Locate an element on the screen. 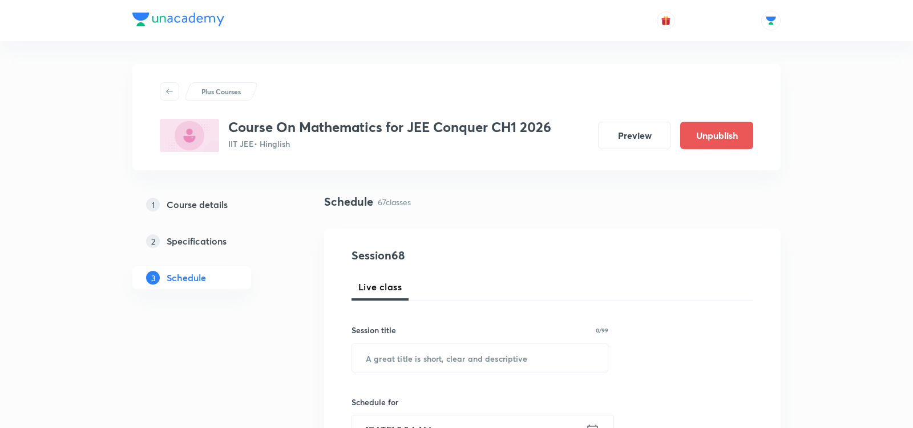 This screenshot has width=913, height=428. a: 2Specifications is located at coordinates (210, 241).